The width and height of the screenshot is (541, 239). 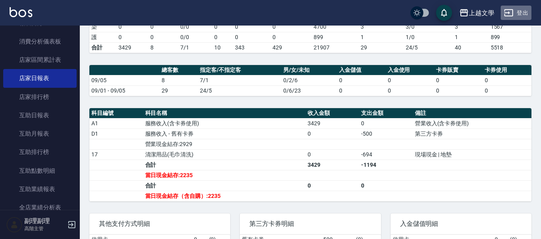 What do you see at coordinates (335, 37) in the screenshot?
I see `td: 899` at bounding box center [335, 37].